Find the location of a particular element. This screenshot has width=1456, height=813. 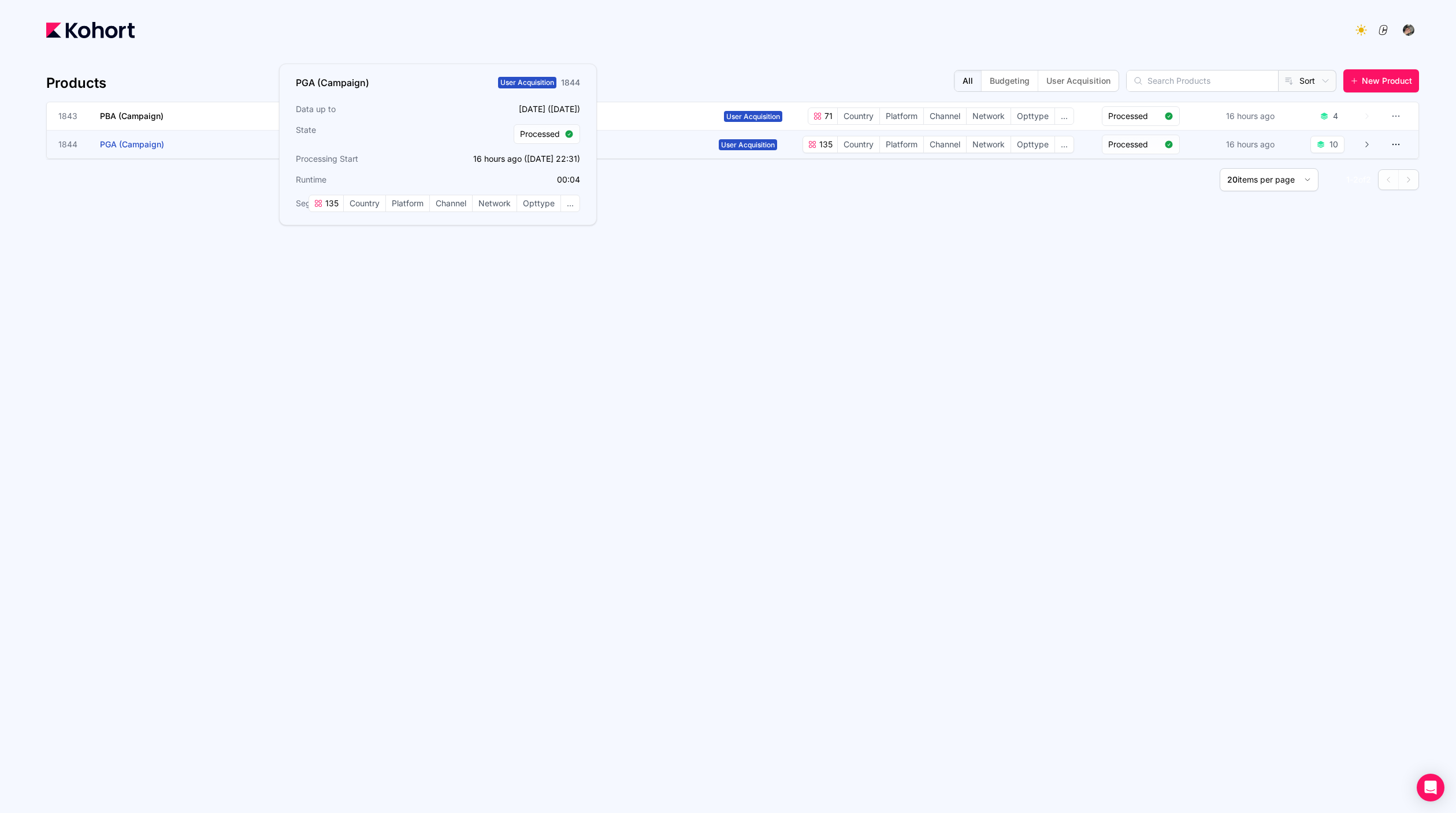

span: Sort is located at coordinates (1307, 80).